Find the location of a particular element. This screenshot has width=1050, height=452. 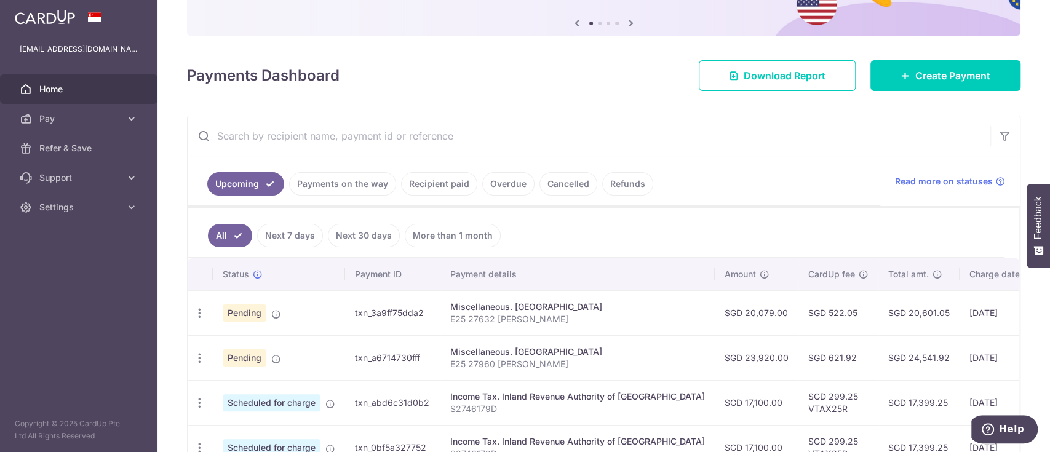

td: SGD 17,399.25 is located at coordinates (919, 402).